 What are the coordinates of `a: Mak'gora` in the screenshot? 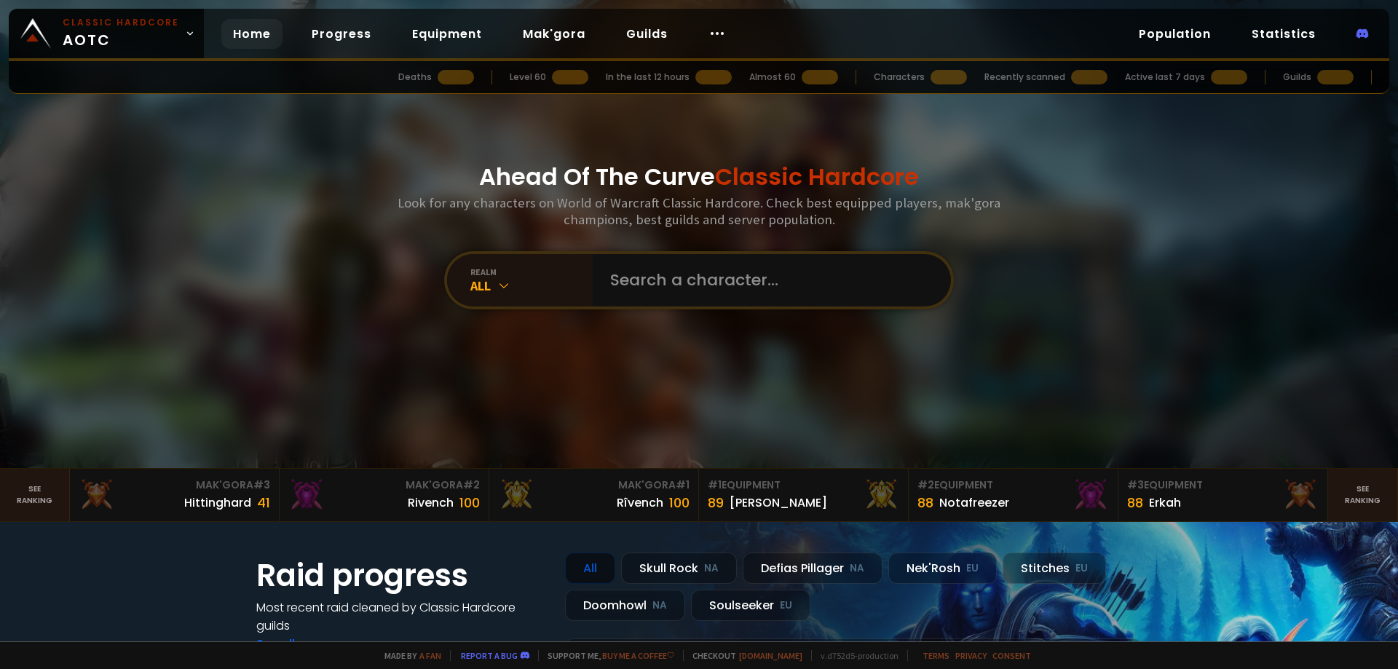 It's located at (554, 33).